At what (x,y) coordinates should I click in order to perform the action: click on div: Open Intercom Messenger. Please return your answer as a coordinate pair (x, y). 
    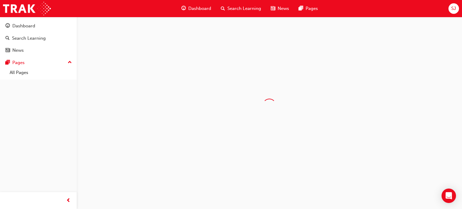
    Looking at the image, I should click on (448, 196).